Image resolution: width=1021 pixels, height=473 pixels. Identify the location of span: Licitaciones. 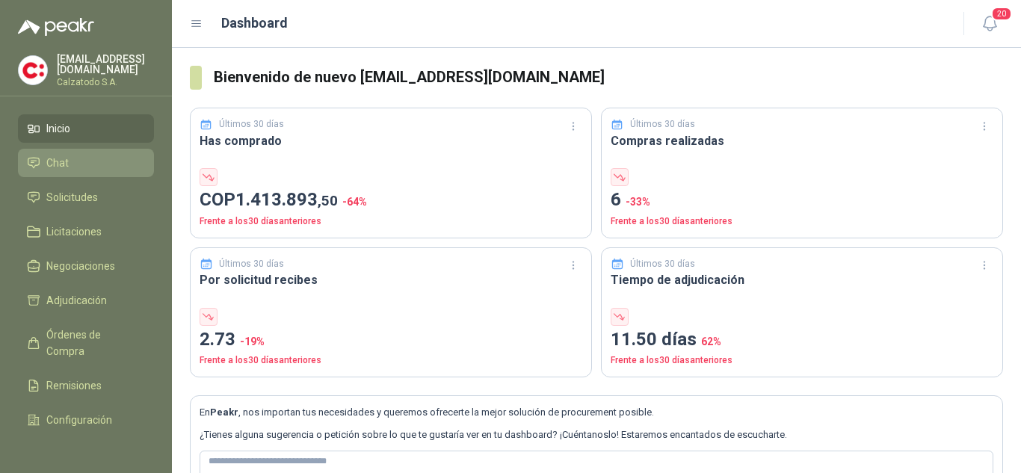
(74, 232).